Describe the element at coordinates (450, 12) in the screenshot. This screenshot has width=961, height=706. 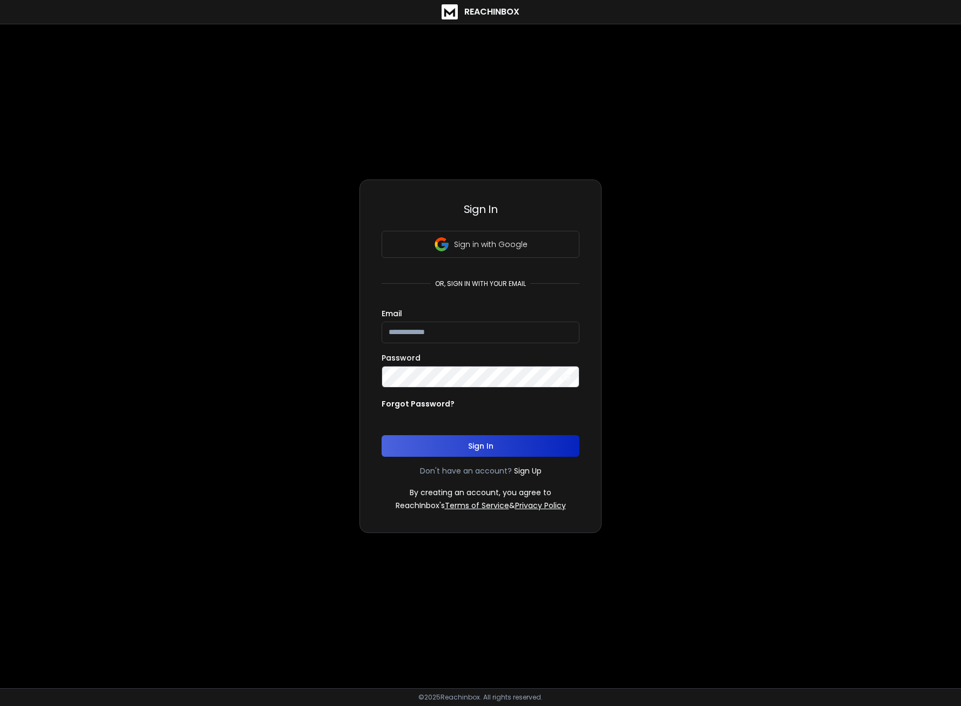
I see `img: logo` at that location.